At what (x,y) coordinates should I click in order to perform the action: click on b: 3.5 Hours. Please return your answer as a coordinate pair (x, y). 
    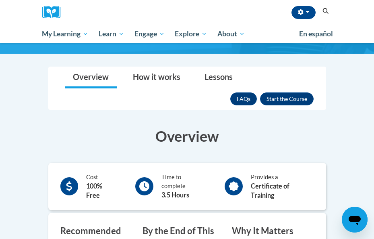
    Looking at the image, I should click on (175, 194).